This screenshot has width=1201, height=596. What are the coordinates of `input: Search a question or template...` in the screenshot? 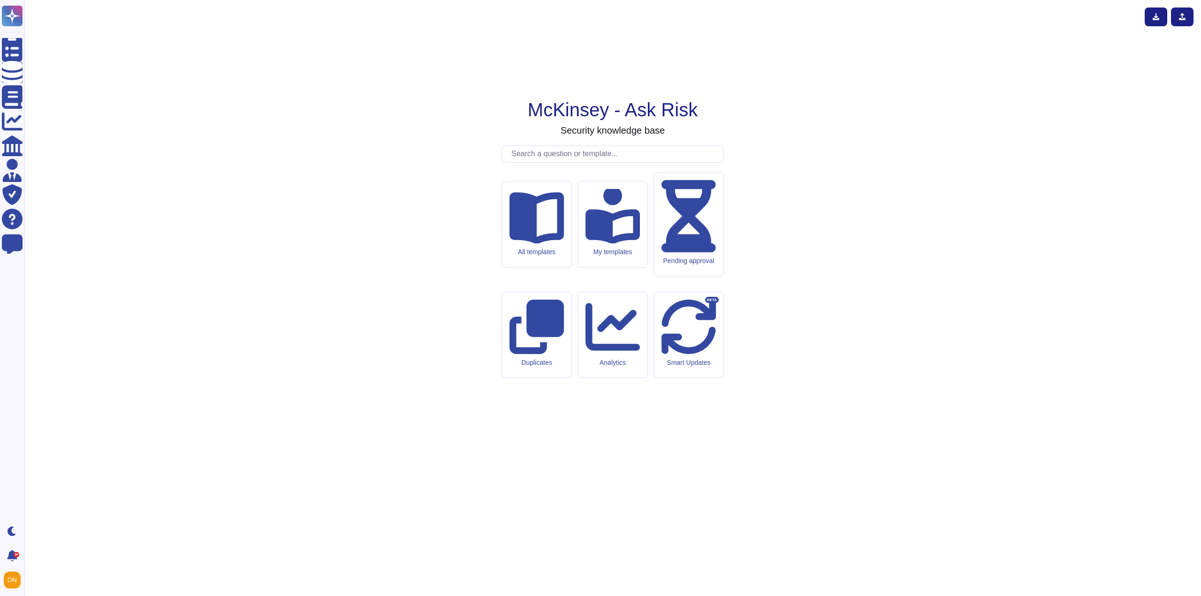 It's located at (615, 154).